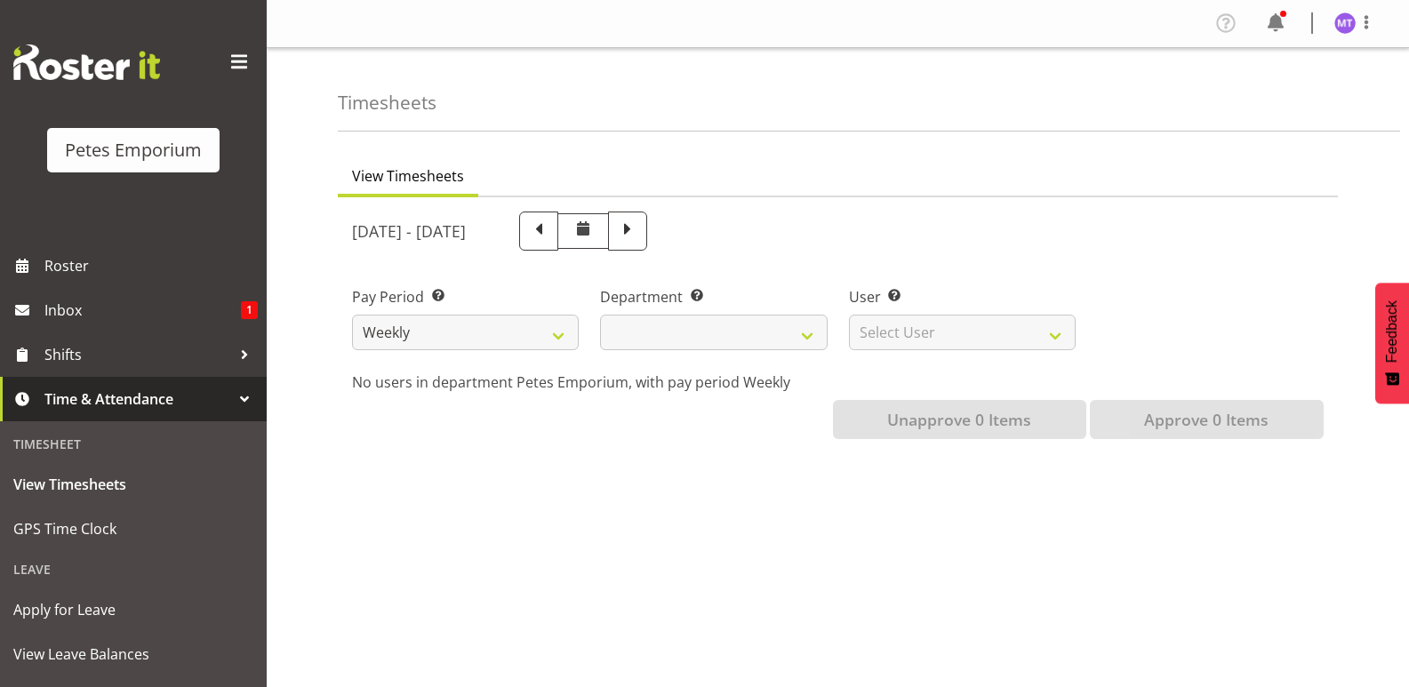 The image size is (1409, 687). I want to click on label: User, so click(962, 297).